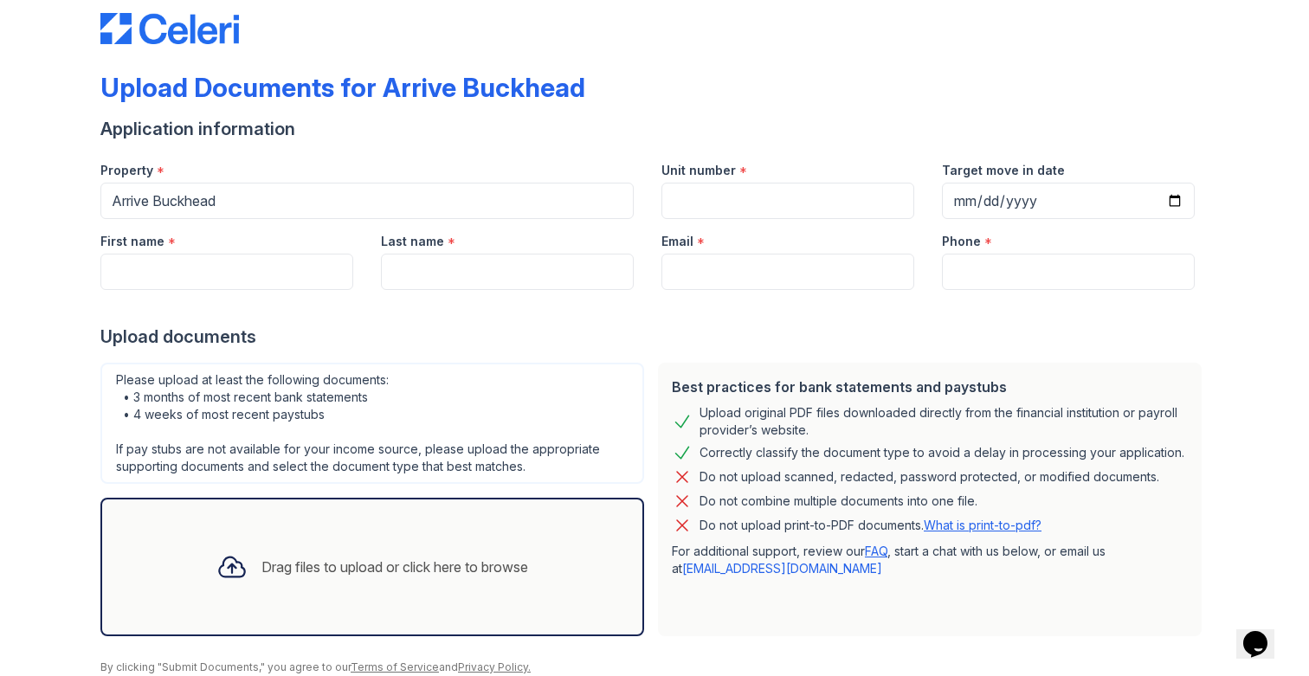  I want to click on div: Upload original PDF files downloaded directly from the financial institution or payroll provider’..., so click(944, 422).